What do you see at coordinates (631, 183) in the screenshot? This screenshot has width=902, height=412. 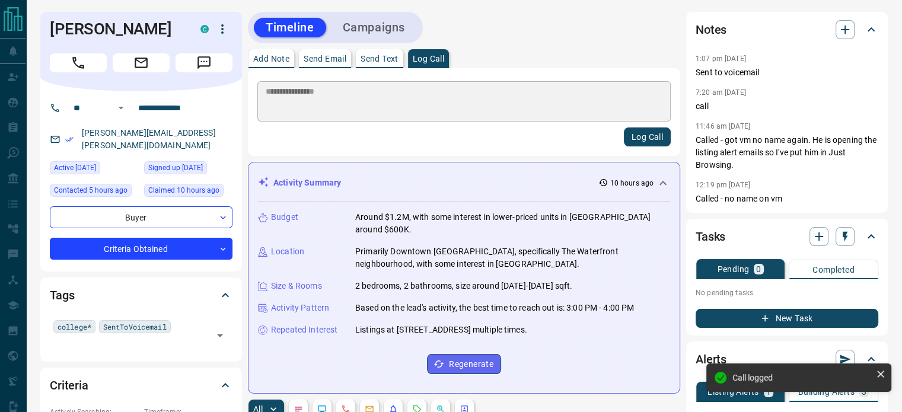 I see `p: 10 hours ago` at bounding box center [631, 183].